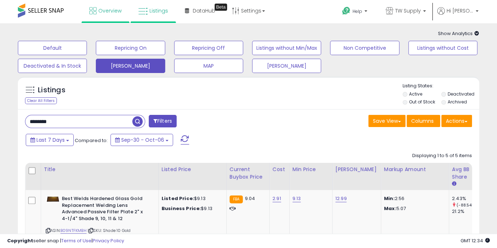 The height and width of the screenshot is (248, 497). Describe the element at coordinates (143, 140) in the screenshot. I see `span: Sep-30 - Oct-06` at that location.